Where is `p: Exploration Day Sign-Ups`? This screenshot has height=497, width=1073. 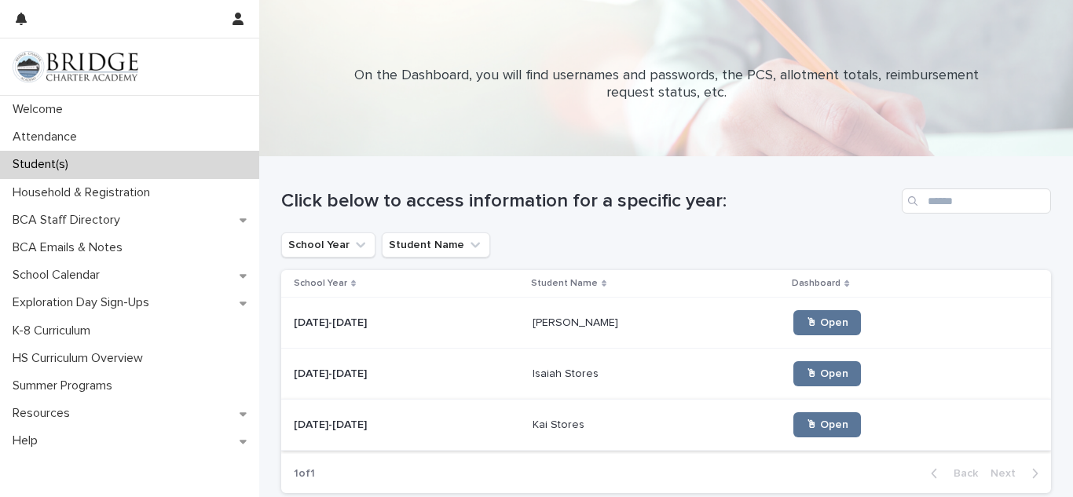
p: Exploration Day Sign-Ups is located at coordinates (84, 302).